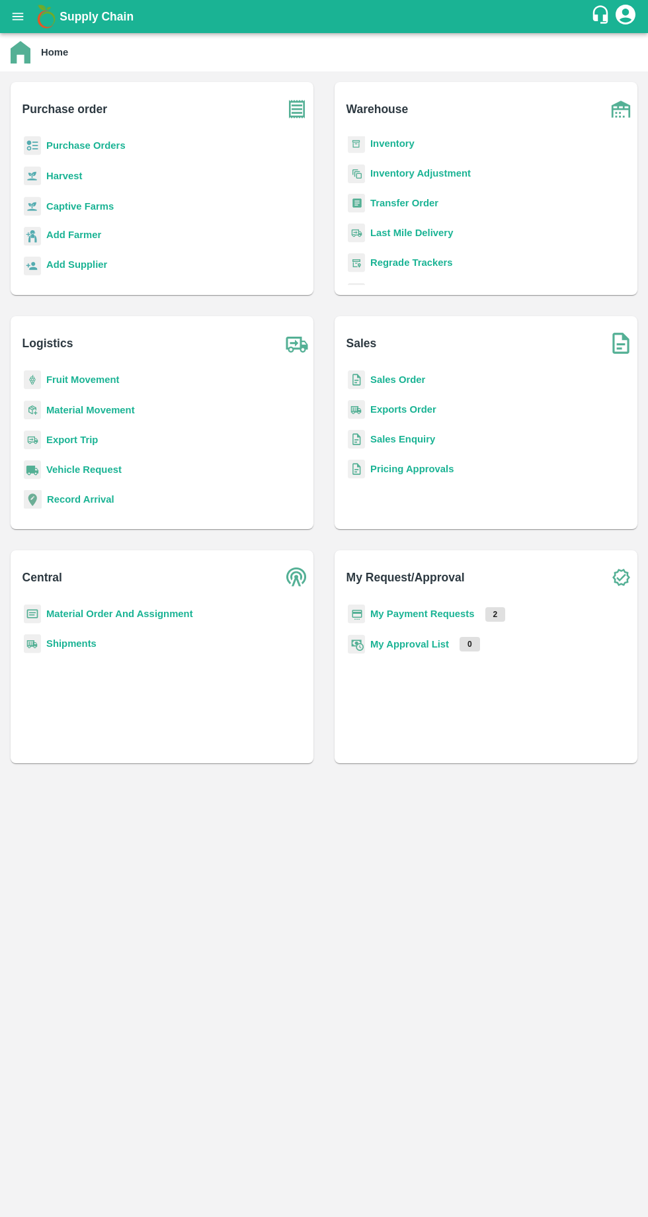 This screenshot has height=1217, width=648. I want to click on b: Inventory, so click(392, 143).